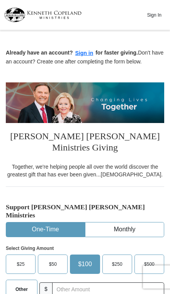 The image size is (170, 294). What do you see at coordinates (117, 264) in the screenshot?
I see `span: $250` at bounding box center [117, 264].